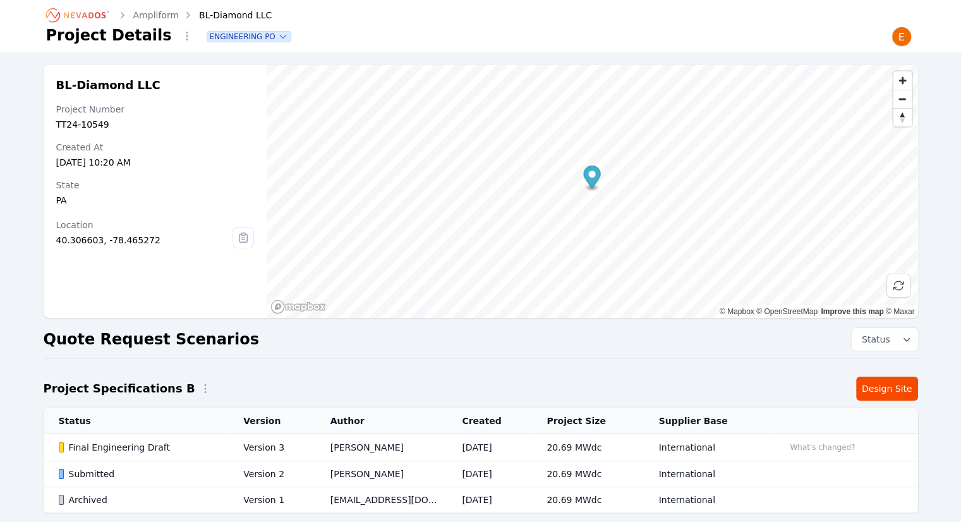 Image resolution: width=961 pixels, height=522 pixels. I want to click on div: Map marker, so click(592, 178).